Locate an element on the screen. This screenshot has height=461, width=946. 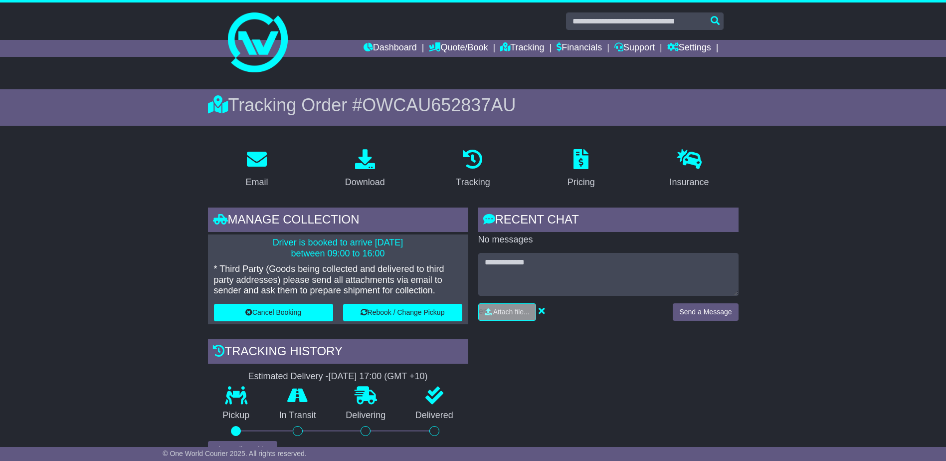
div: Tracking history is located at coordinates (338, 353).